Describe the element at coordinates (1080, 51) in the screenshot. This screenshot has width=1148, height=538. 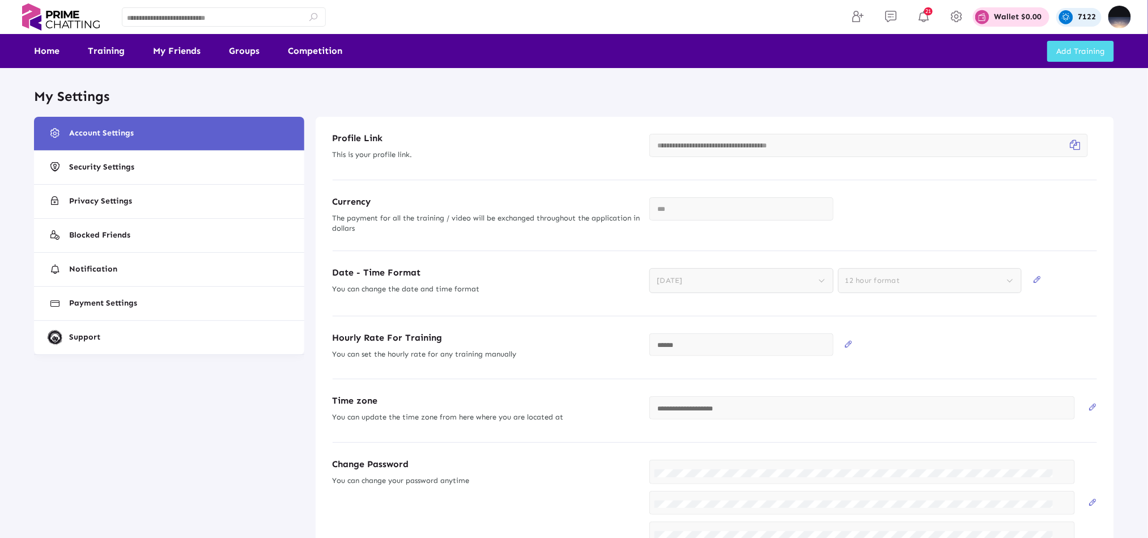
I see `button: Add Training` at that location.